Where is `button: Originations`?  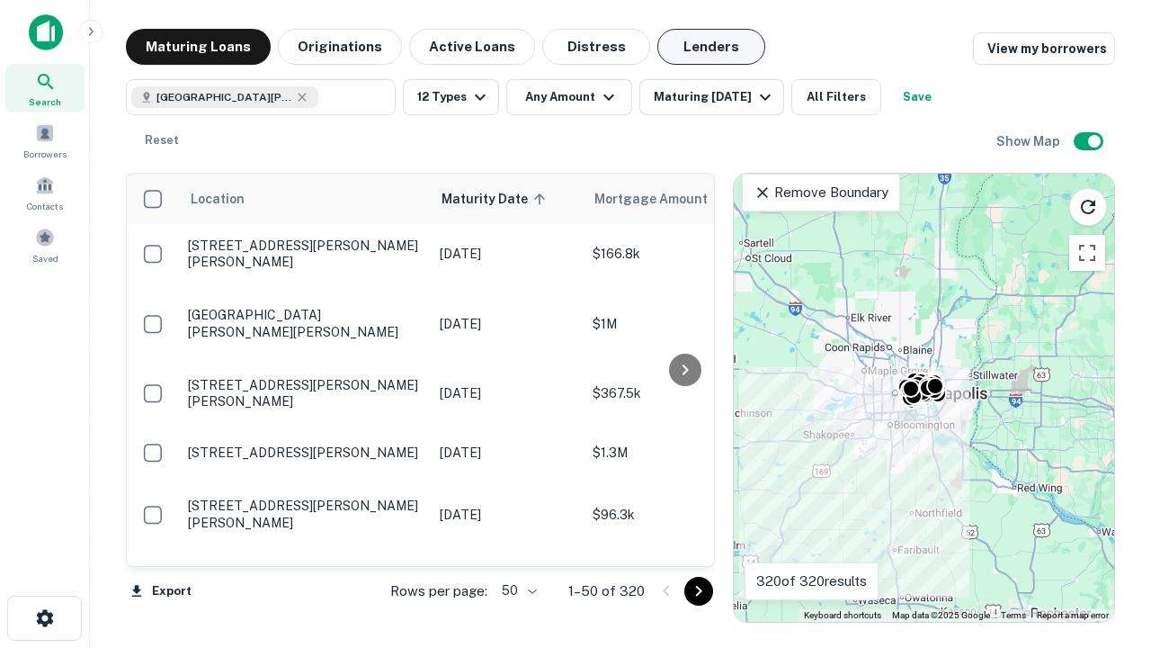 button: Originations is located at coordinates (340, 47).